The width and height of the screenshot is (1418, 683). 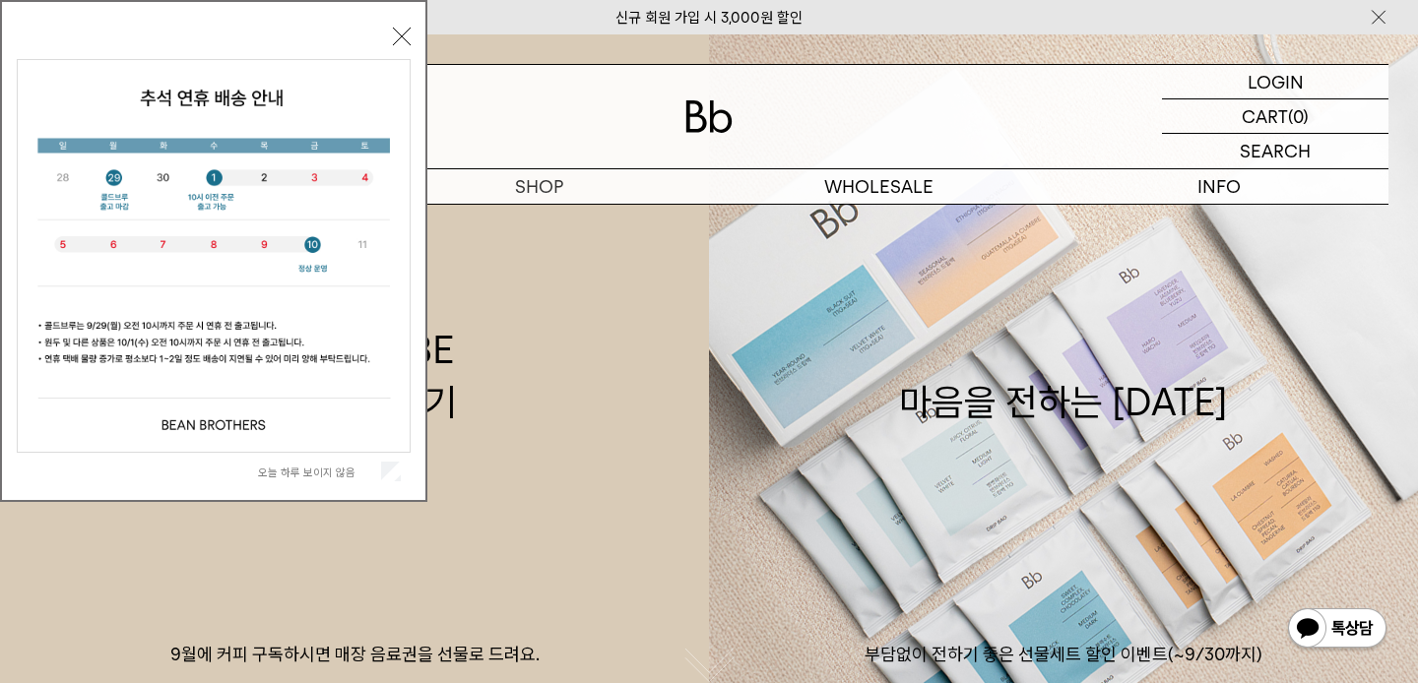 I want to click on p: 부담없이 전하기 좋은 선물세트 할인 이벤트(~9/30까지), so click(x=1064, y=655).